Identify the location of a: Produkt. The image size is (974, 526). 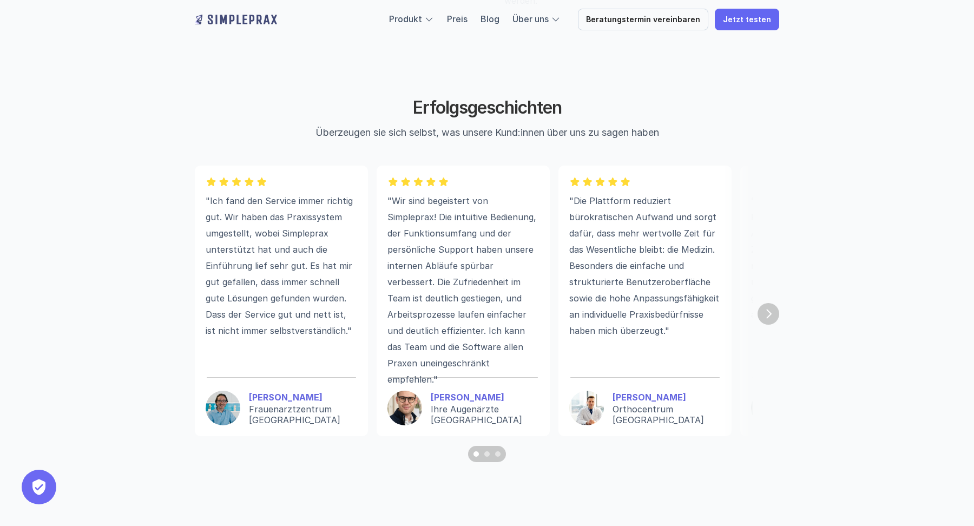
(405, 19).